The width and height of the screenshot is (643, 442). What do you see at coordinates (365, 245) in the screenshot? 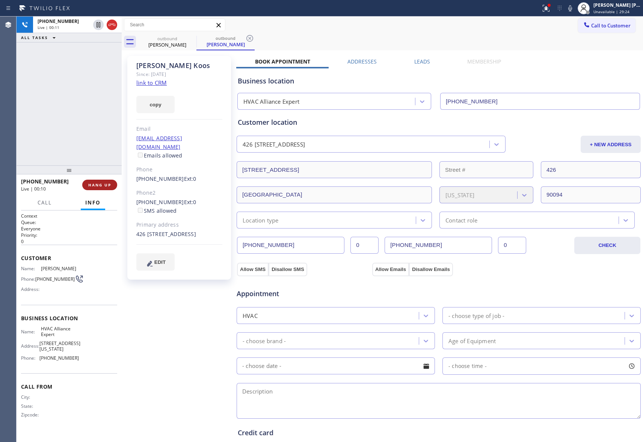
I see `input: Ext.` at bounding box center [365, 245].